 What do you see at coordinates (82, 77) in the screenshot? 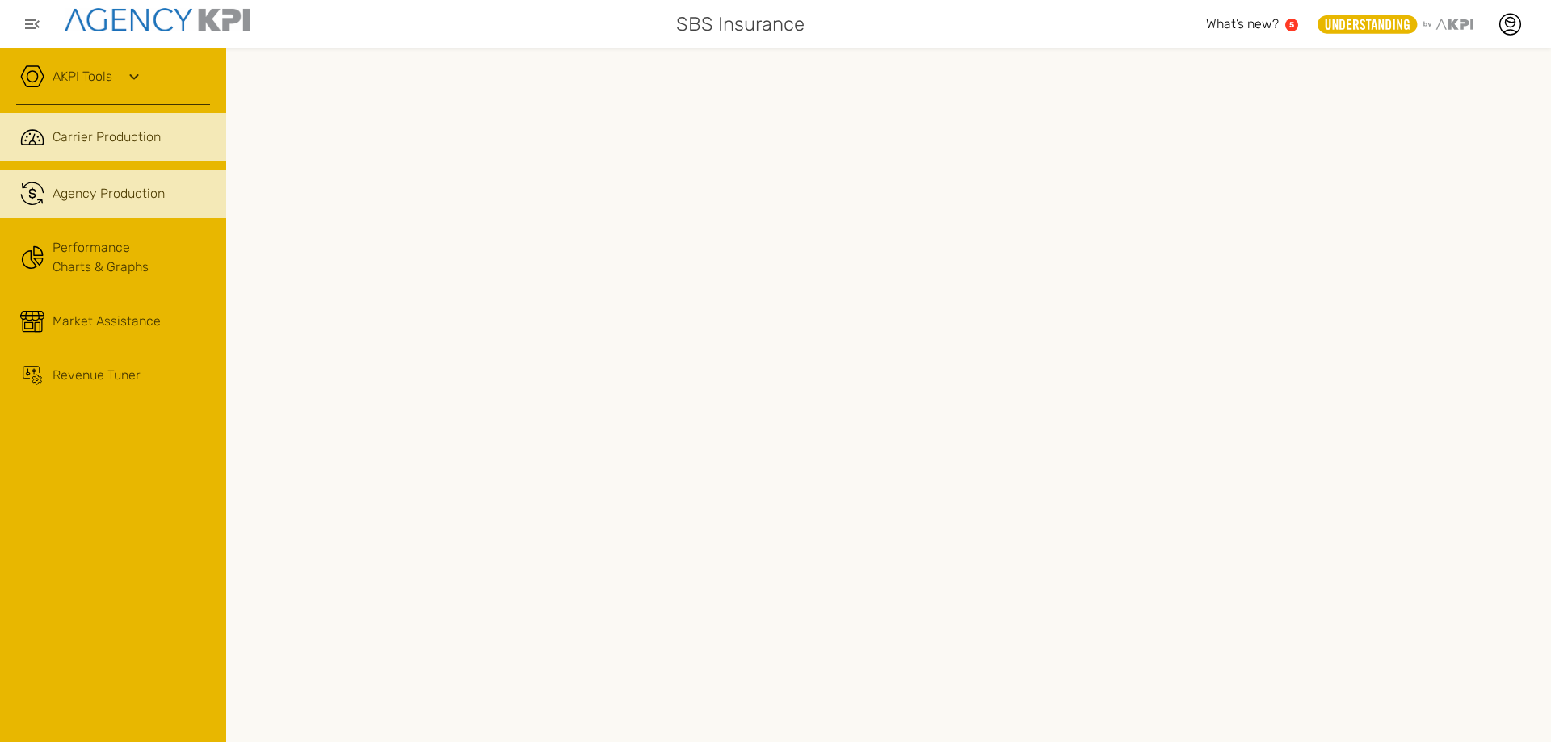
I see `a: AKPI Tools` at bounding box center [82, 77].